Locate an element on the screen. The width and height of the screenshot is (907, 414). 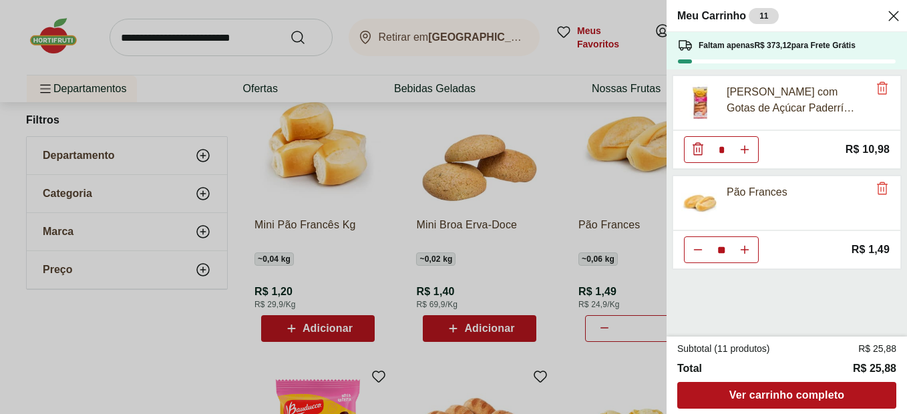
h2: Meu Carrinho is located at coordinates (728, 16).